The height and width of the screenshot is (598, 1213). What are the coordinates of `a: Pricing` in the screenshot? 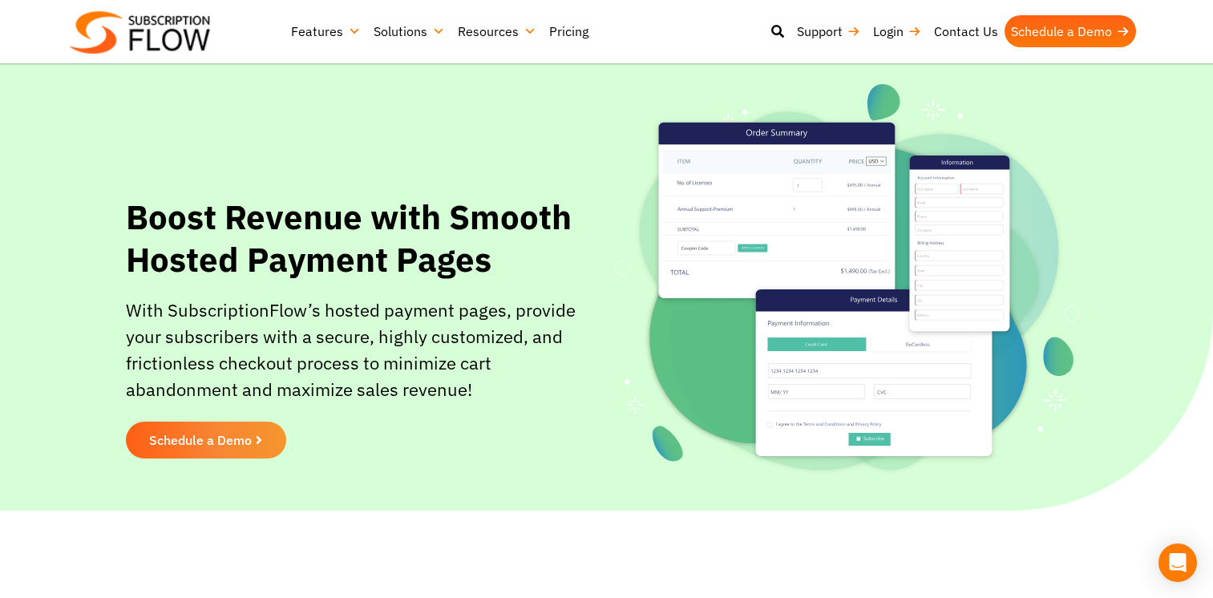 It's located at (568, 31).